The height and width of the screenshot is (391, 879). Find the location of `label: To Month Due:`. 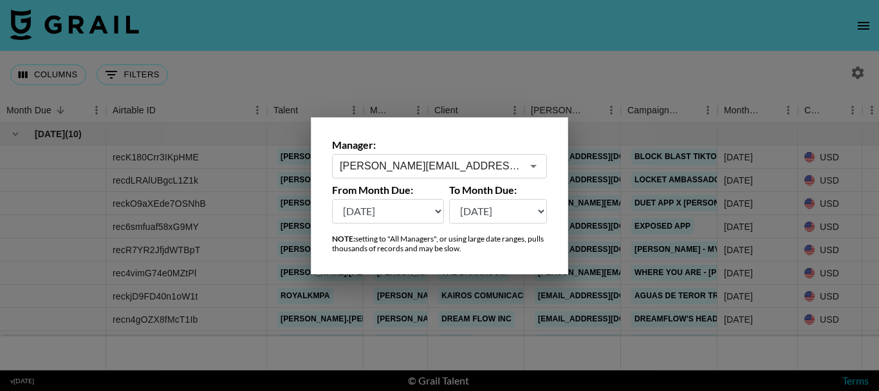

label: To Month Due: is located at coordinates (498, 190).